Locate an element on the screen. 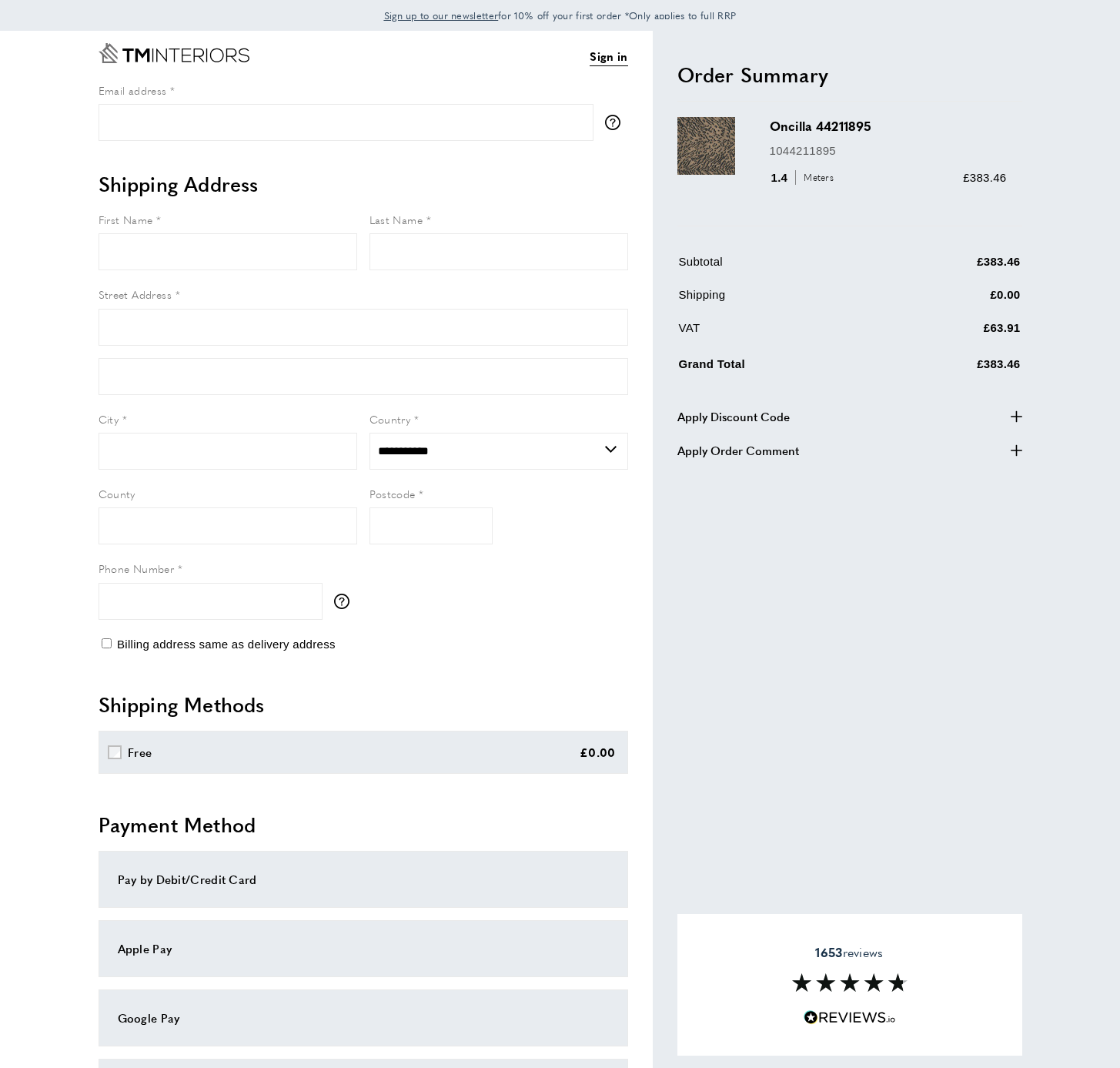 Image resolution: width=1120 pixels, height=1068 pixels. span: Billing address same as delivery address is located at coordinates (227, 643).